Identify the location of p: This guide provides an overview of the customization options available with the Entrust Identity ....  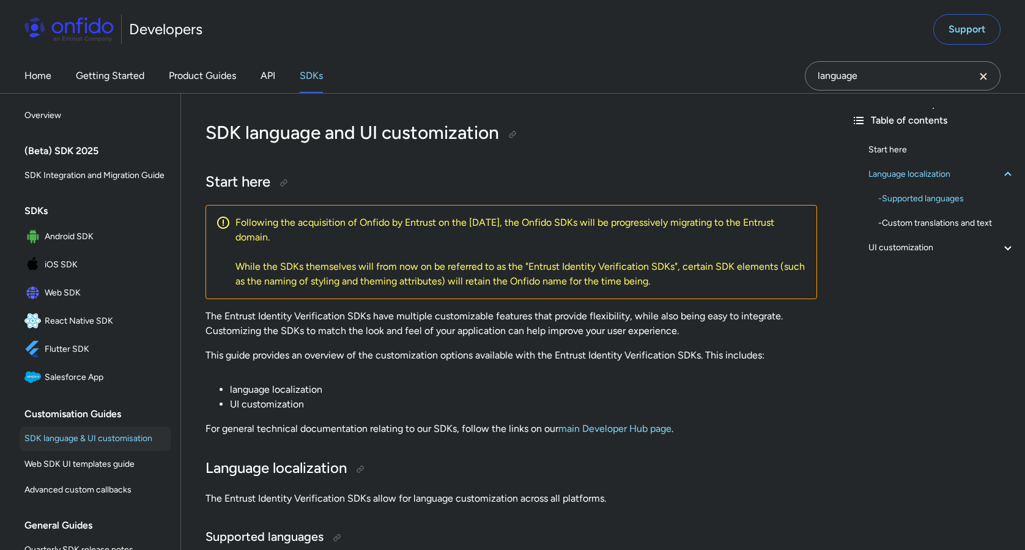
(511, 355).